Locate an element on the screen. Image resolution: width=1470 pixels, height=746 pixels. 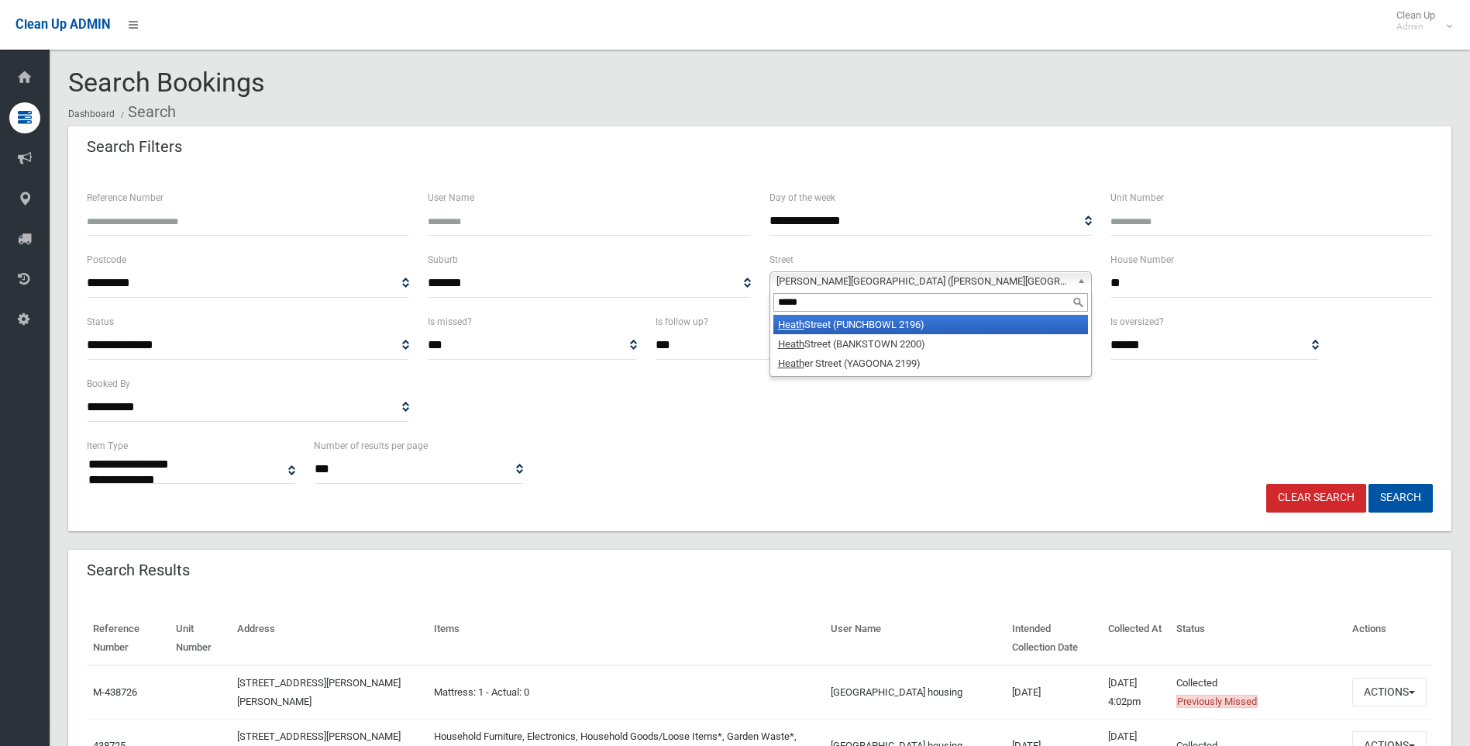
span: Clean Up ADMIN is located at coordinates (63, 24).